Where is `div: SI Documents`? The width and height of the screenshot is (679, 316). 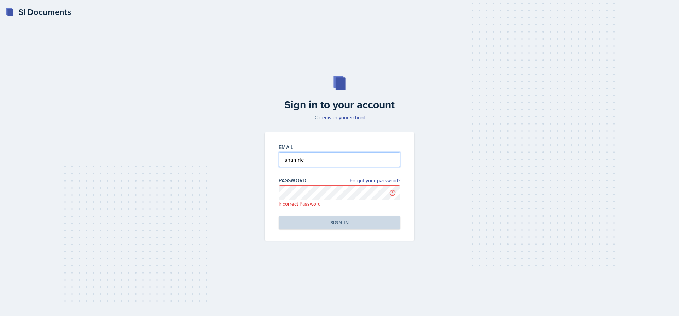
div: SI Documents is located at coordinates (38, 12).